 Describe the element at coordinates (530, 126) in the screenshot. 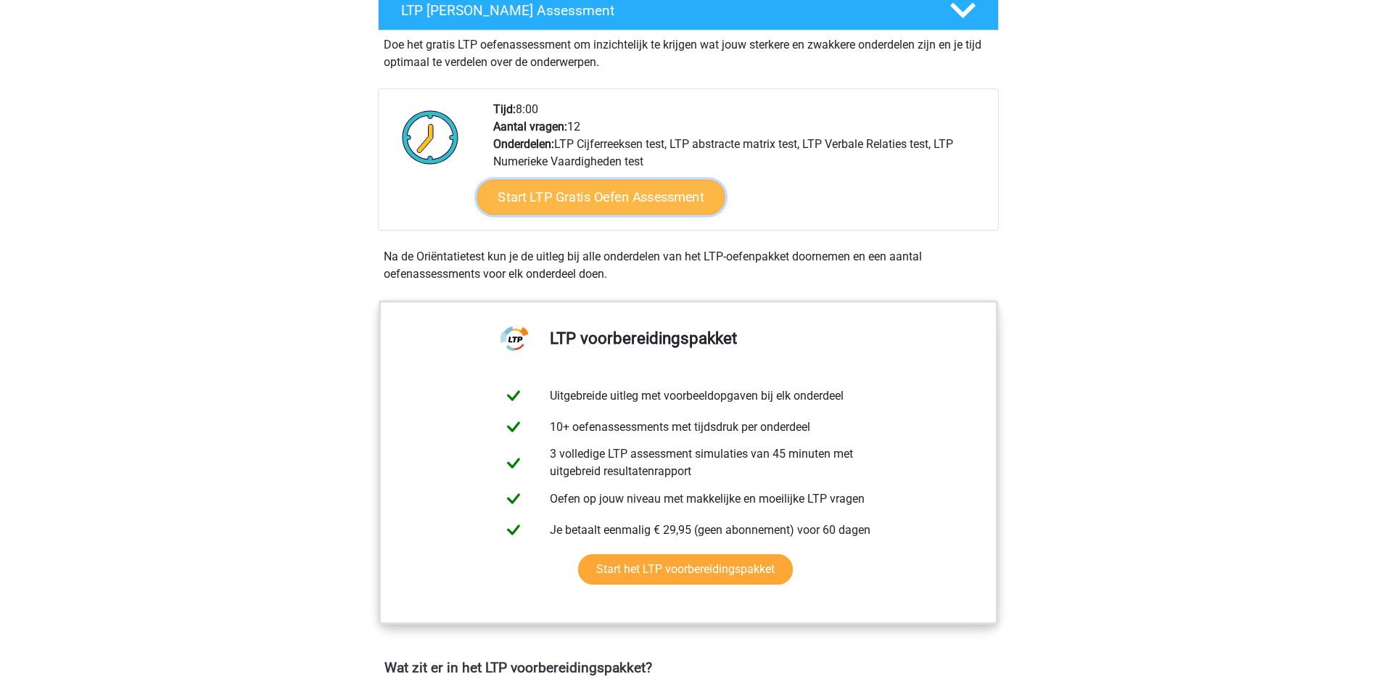

I see `b: Aantal vragen:` at that location.